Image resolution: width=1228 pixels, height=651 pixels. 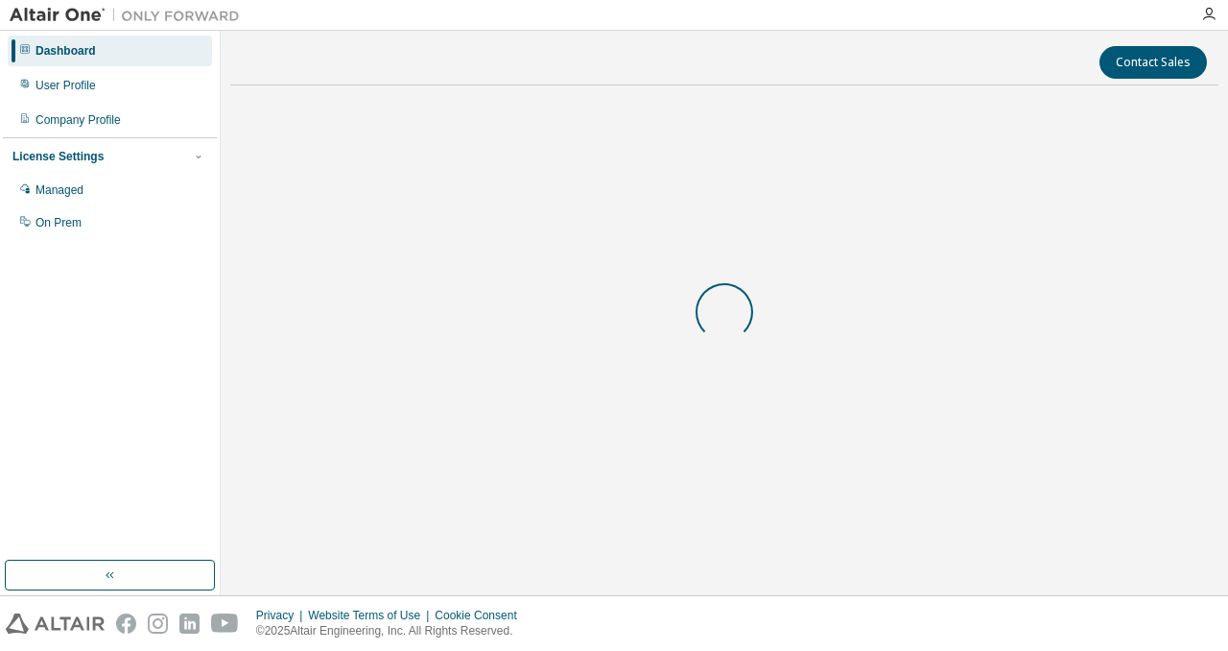 I want to click on div: Privacy, so click(x=282, y=615).